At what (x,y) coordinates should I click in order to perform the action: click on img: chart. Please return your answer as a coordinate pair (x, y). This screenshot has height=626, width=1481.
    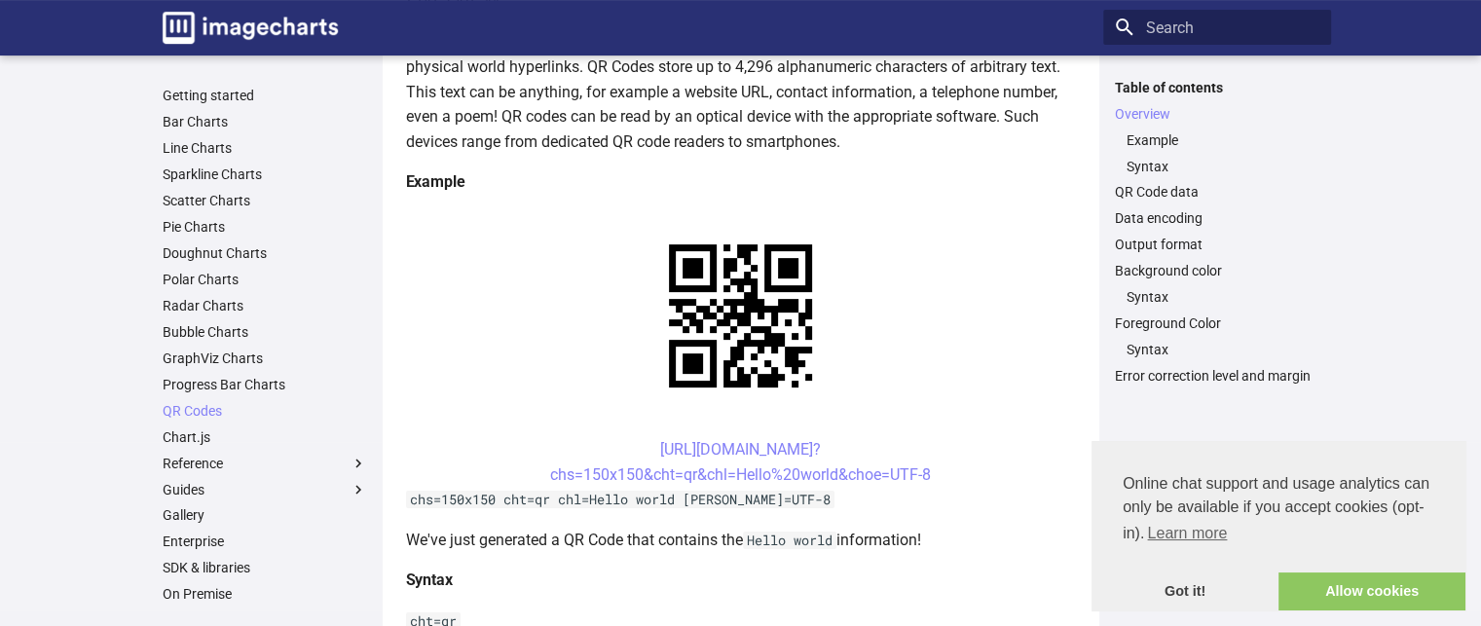
    Looking at the image, I should click on (740, 316).